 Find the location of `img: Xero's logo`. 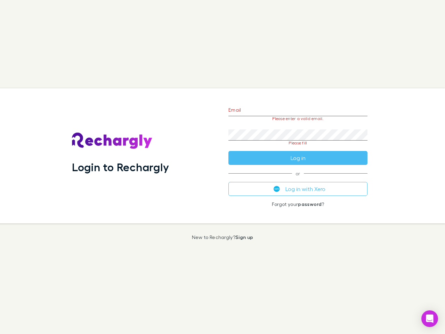

img: Xero's logo is located at coordinates (277, 189).